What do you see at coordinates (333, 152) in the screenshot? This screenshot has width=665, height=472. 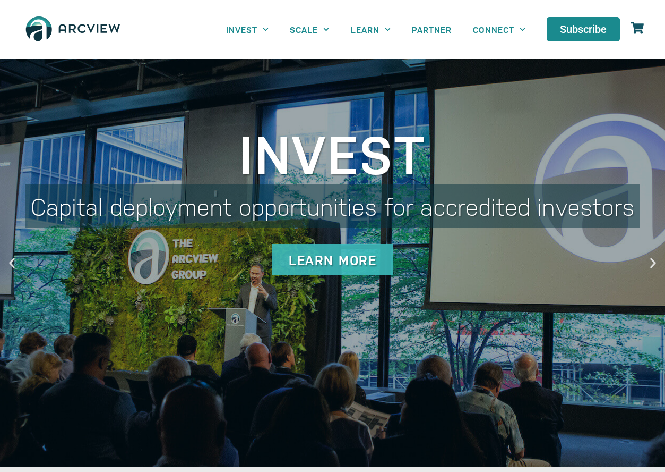 I see `div: Invest` at bounding box center [333, 152].